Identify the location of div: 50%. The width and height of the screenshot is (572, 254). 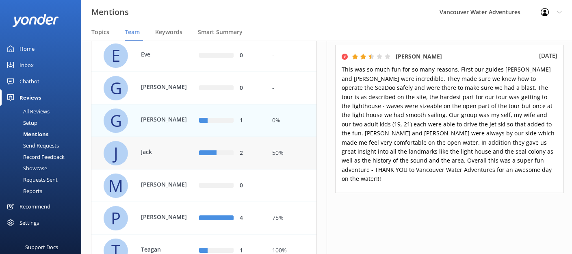
(291, 153).